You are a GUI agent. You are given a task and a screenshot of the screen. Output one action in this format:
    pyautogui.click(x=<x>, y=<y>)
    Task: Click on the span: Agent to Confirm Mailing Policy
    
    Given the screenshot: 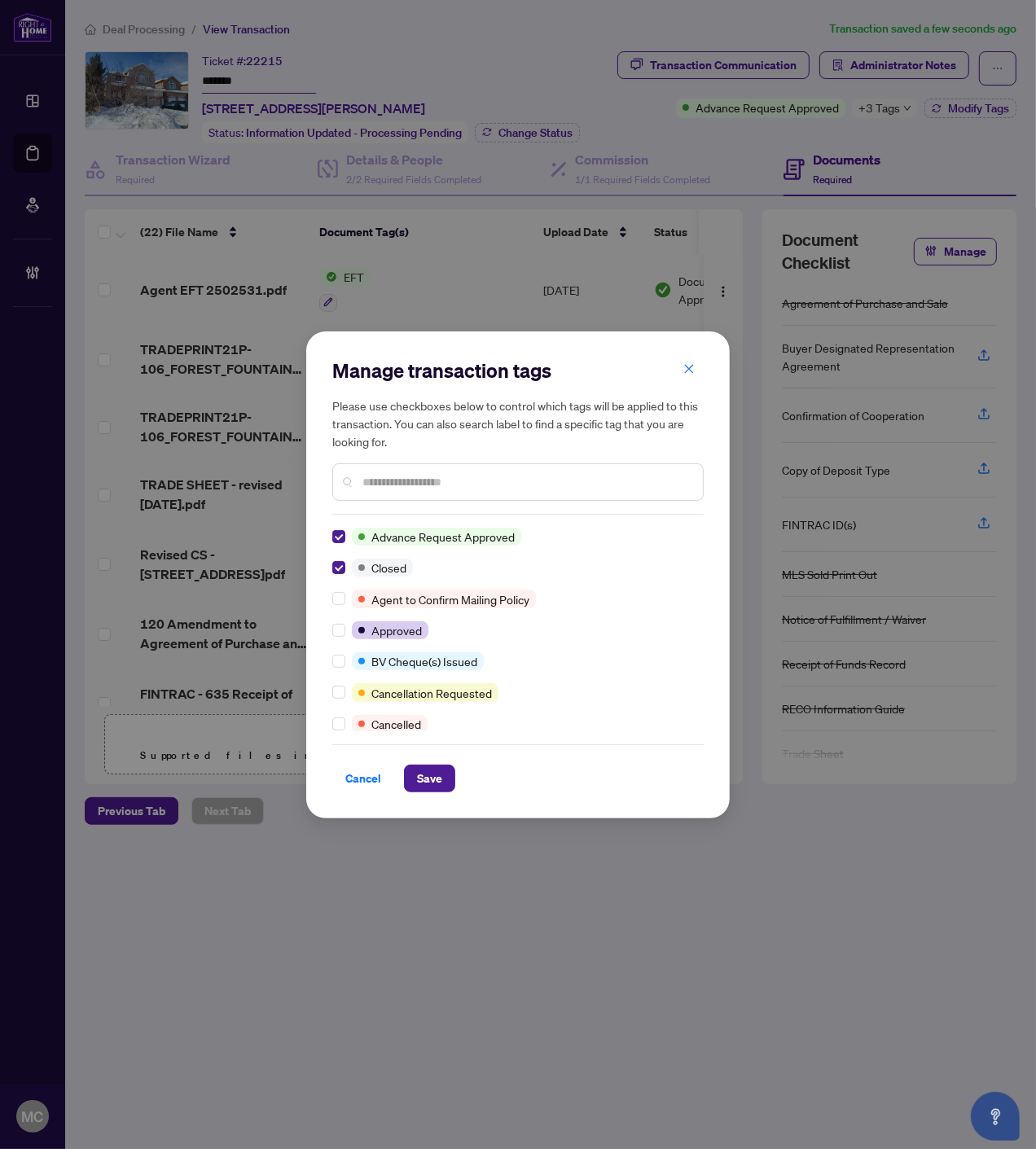 What is the action you would take?
    pyautogui.click(x=450, y=600)
    